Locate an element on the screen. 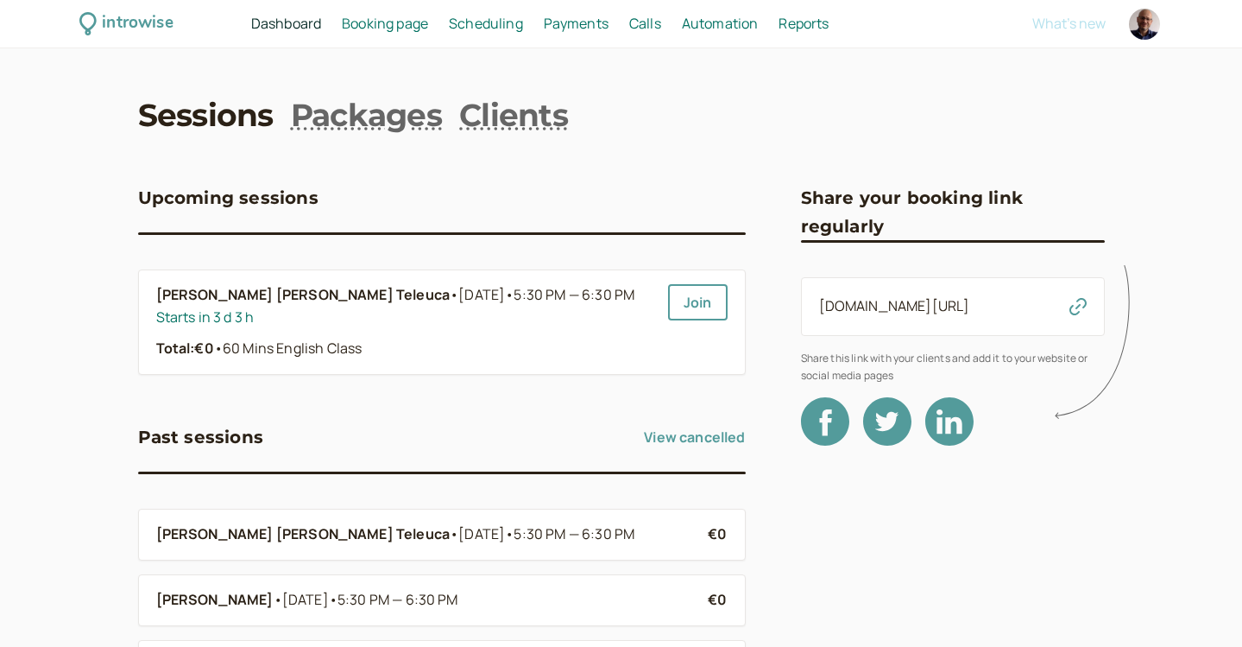 The image size is (1242, 647). a: Reports is located at coordinates (804, 24).